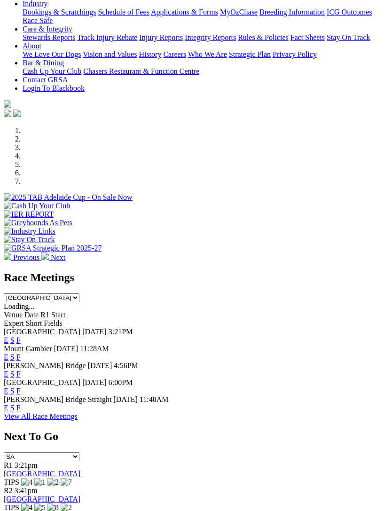  Describe the element at coordinates (263, 37) in the screenshot. I see `a: Rules & Policies` at that location.